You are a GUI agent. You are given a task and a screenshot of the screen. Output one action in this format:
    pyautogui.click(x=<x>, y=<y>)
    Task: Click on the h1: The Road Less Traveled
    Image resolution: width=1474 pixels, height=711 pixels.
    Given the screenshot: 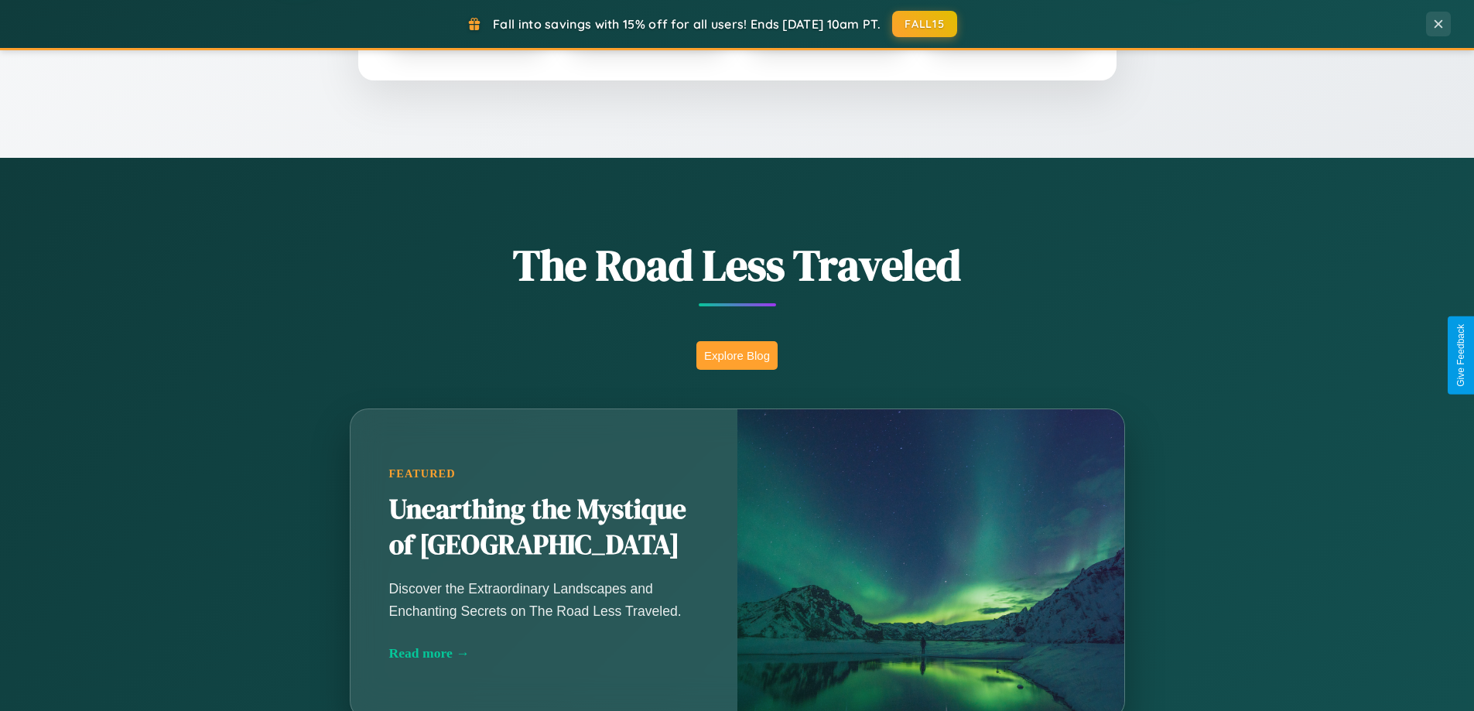 What is the action you would take?
    pyautogui.click(x=738, y=265)
    